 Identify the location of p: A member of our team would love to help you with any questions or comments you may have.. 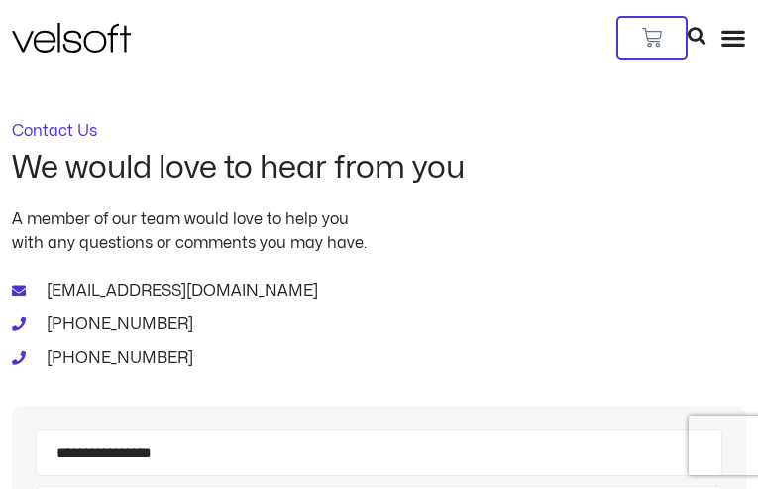
(379, 231).